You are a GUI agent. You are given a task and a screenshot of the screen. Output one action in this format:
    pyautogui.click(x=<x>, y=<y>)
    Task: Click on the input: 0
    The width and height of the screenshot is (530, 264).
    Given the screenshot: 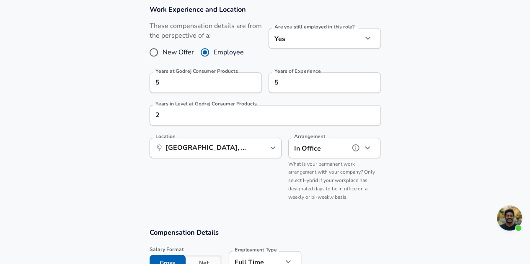 What is the action you would take?
    pyautogui.click(x=197, y=83)
    